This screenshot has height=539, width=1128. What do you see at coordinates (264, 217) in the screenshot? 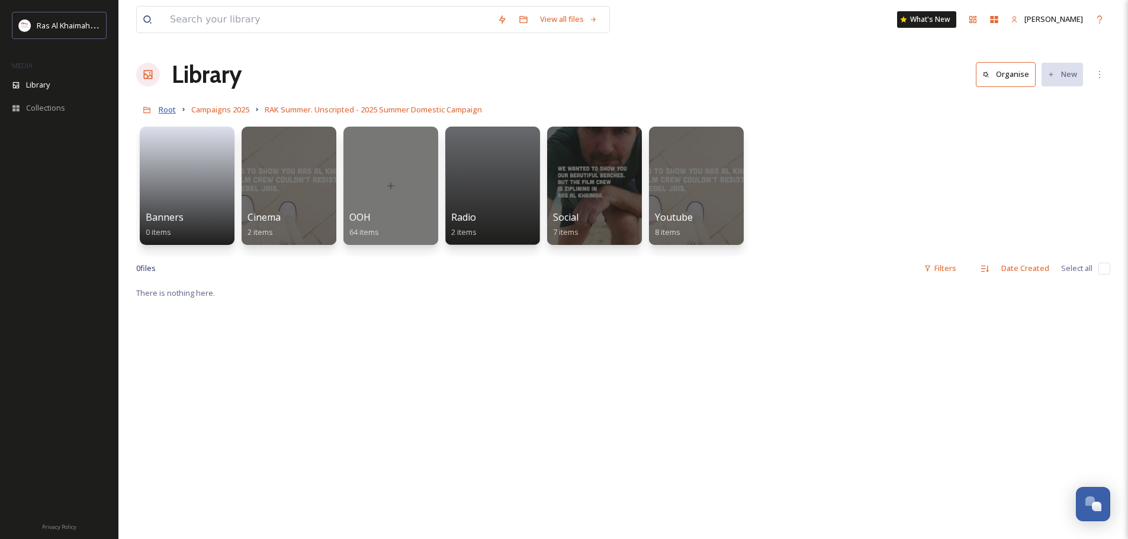
I see `span: Cinema` at bounding box center [264, 217].